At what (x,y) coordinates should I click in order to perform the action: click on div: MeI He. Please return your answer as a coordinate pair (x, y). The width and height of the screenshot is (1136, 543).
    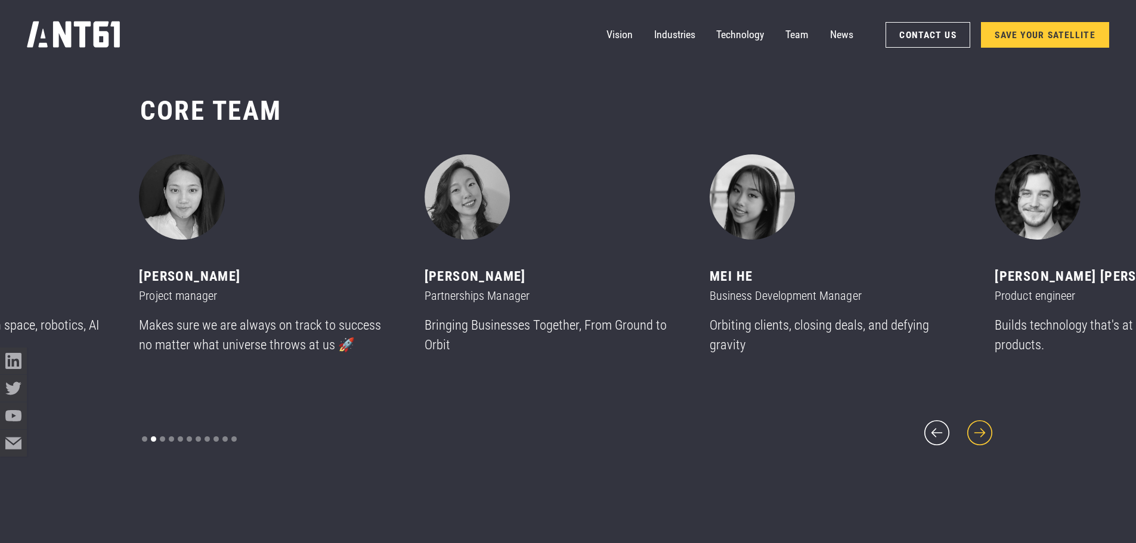
    Looking at the image, I should click on (836, 277).